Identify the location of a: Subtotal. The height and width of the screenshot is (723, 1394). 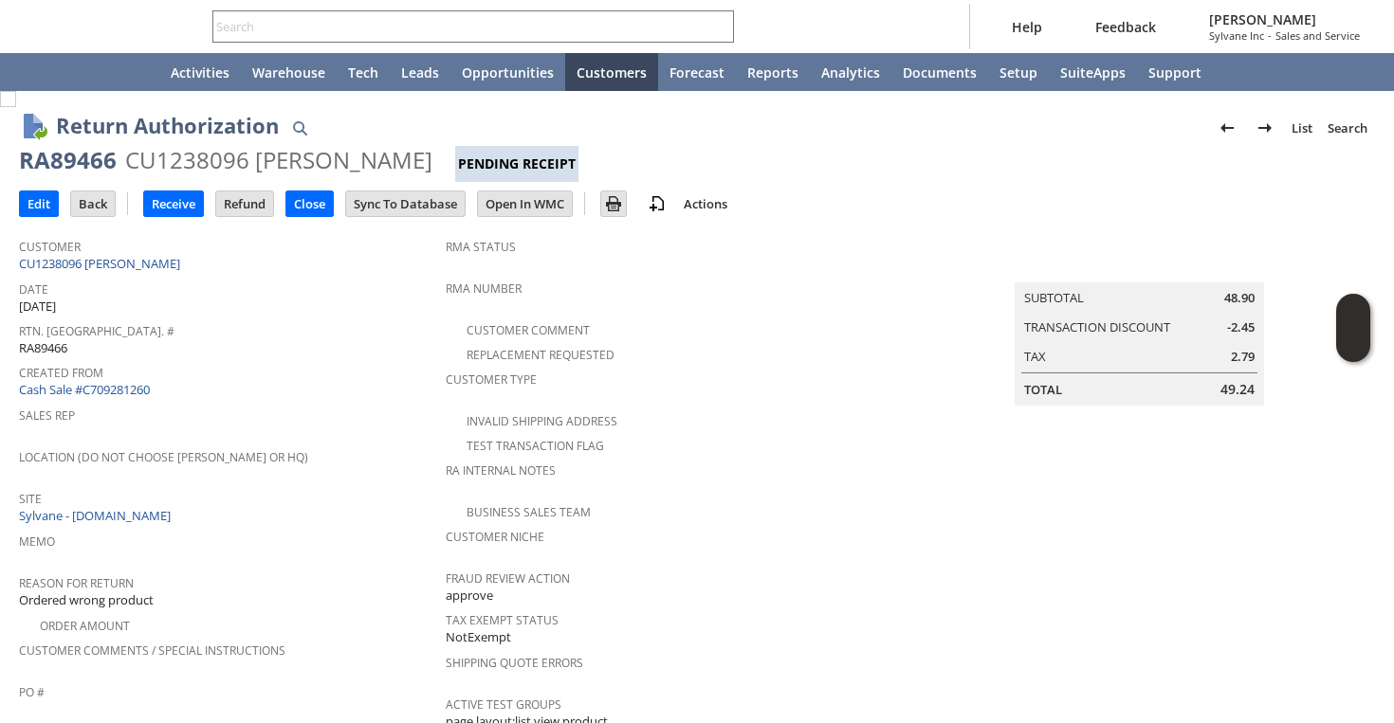
(1053, 298).